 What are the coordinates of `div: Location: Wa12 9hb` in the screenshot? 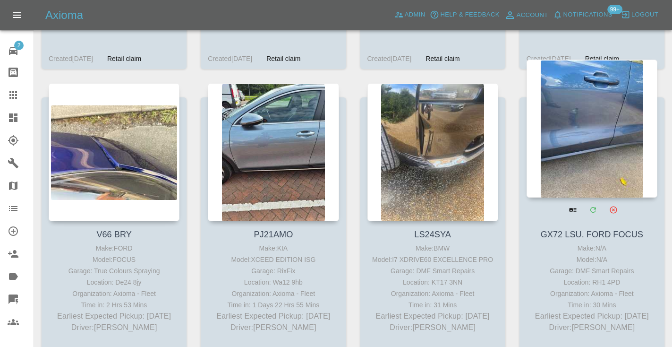 It's located at (273, 282).